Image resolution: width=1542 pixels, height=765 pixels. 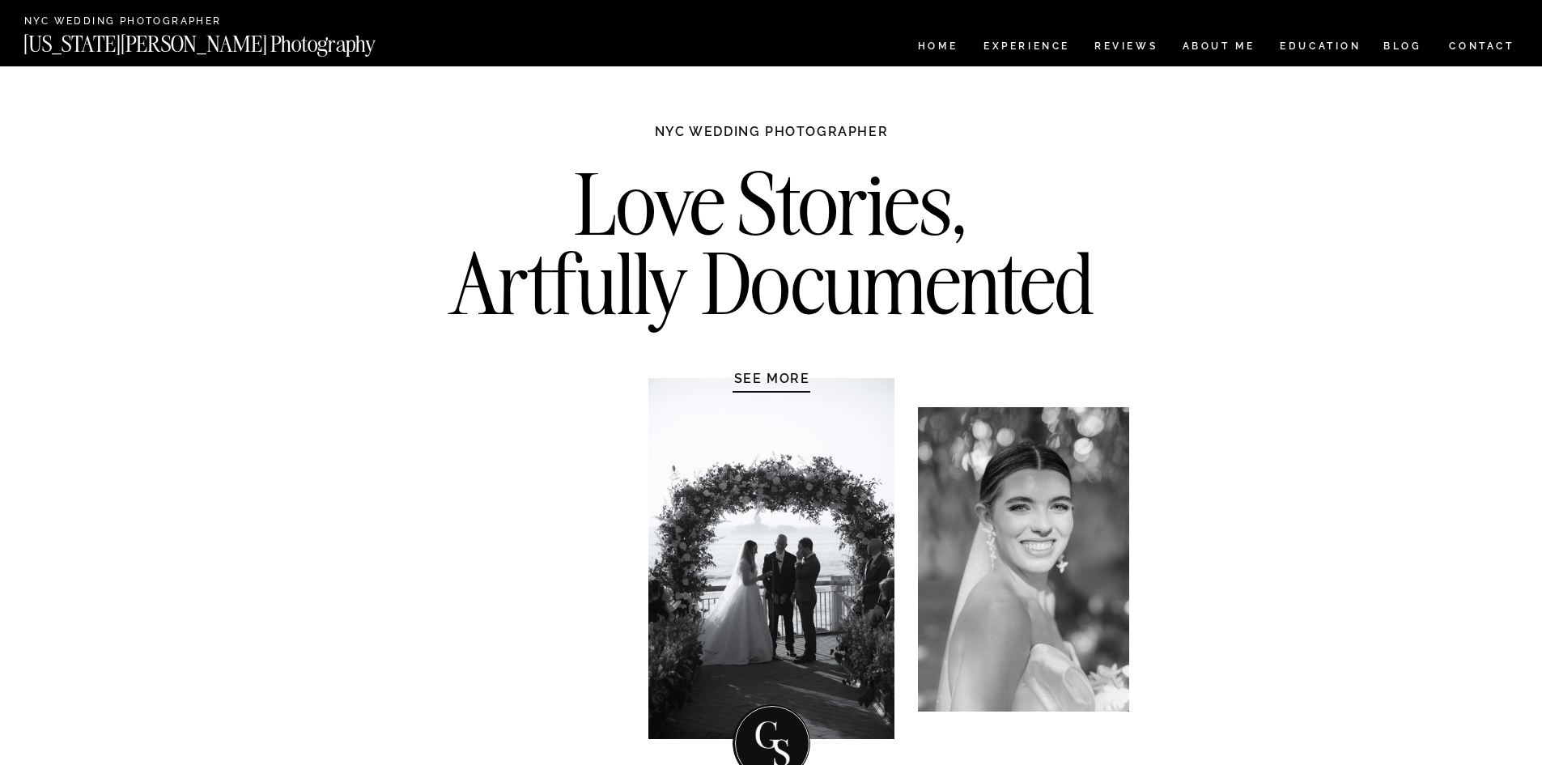 I want to click on nav: BLOG, so click(x=1403, y=48).